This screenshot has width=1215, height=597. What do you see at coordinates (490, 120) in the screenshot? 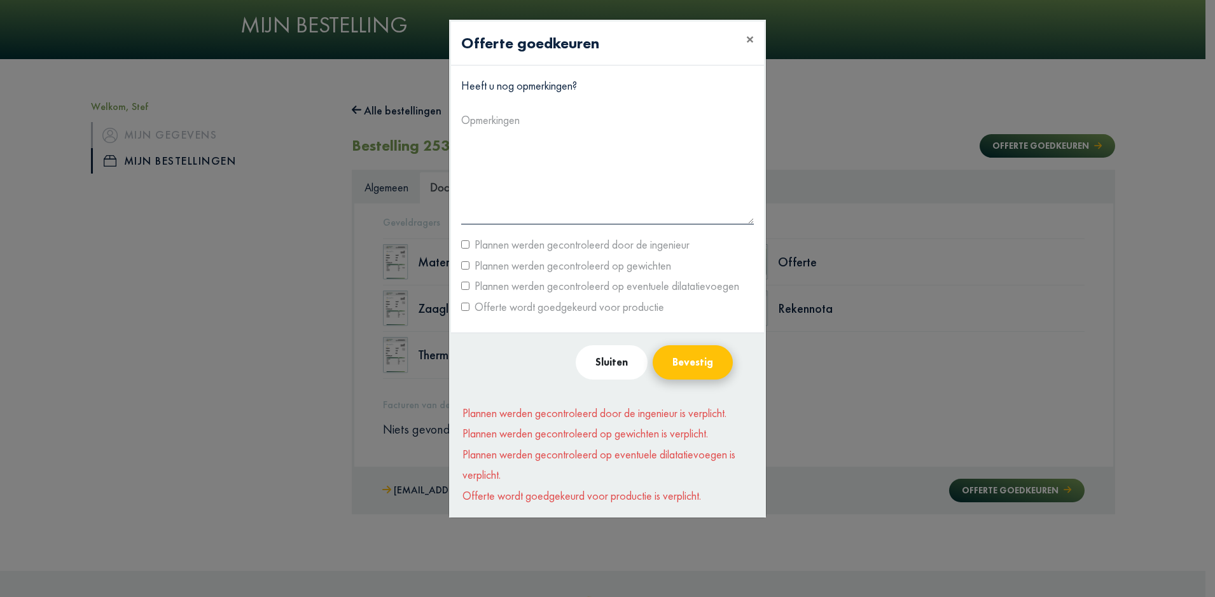
I see `label: Opmerkingen` at bounding box center [490, 120].